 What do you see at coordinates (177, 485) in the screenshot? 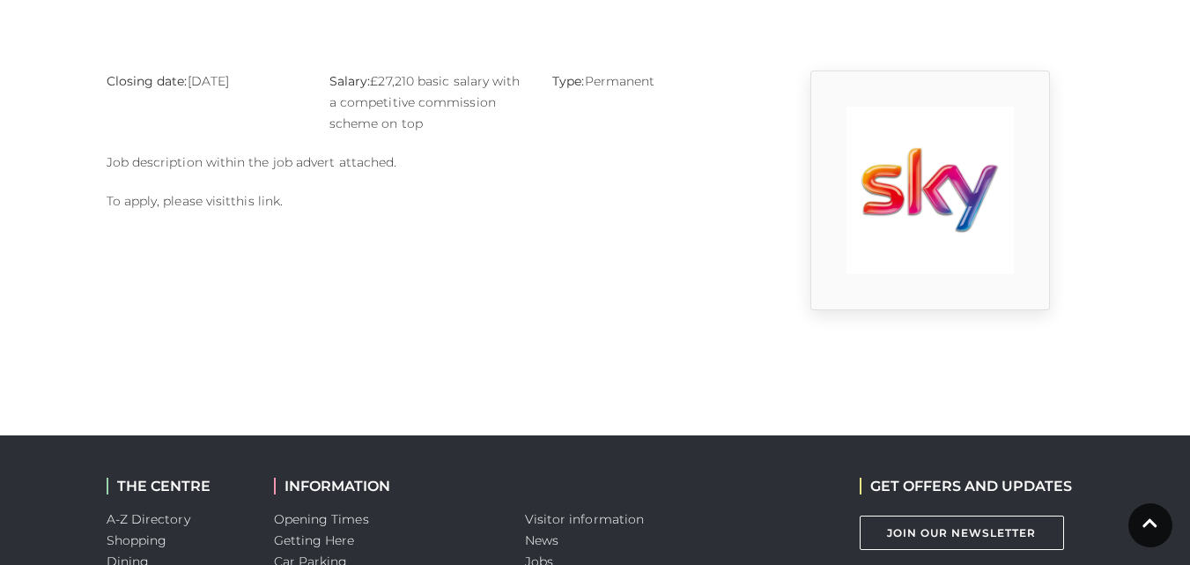
I see `h2: THE CENTRE` at bounding box center [177, 485].